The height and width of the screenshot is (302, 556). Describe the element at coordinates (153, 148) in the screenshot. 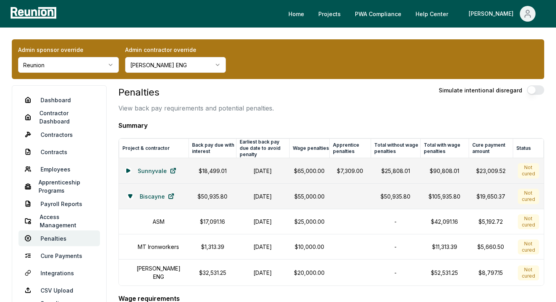

I see `th: Project & contractor` at that location.